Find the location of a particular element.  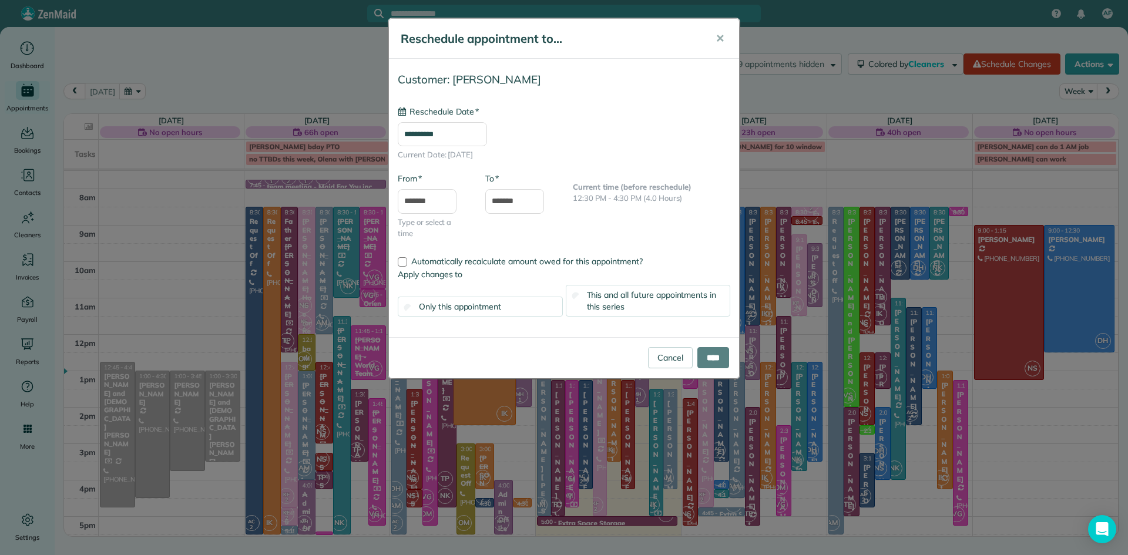

label: To is located at coordinates (492, 179).